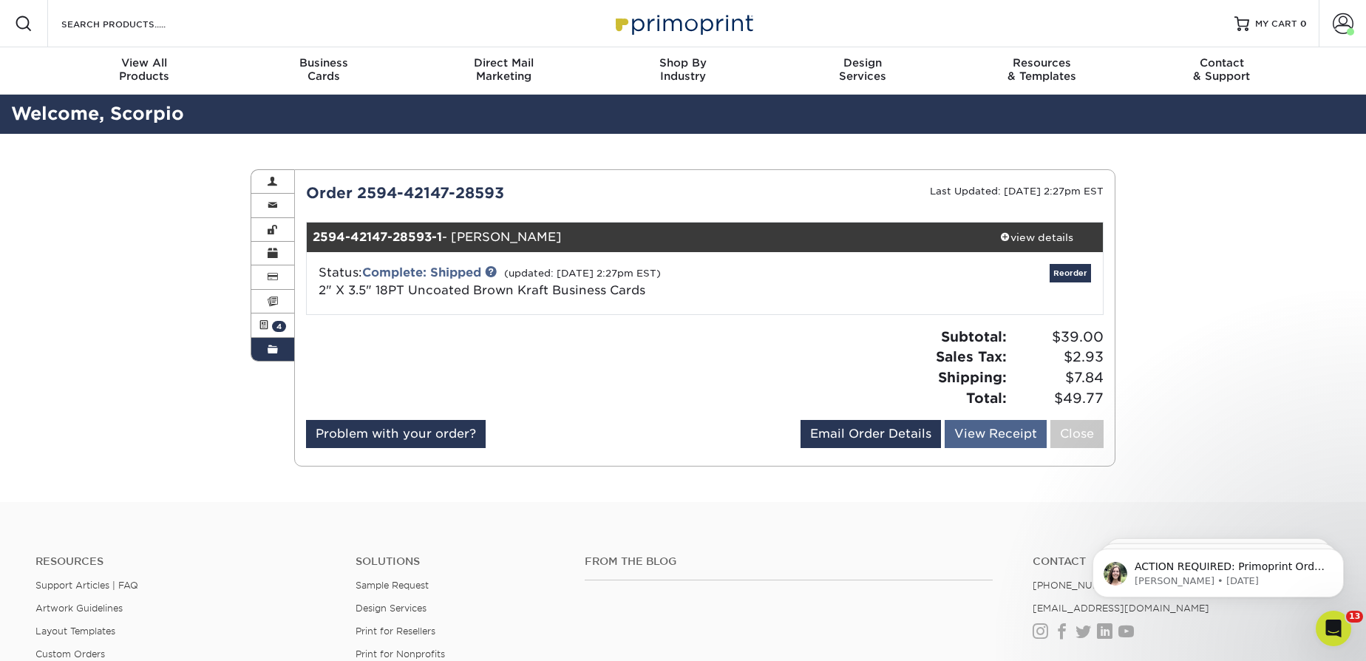  Describe the element at coordinates (144, 71) in the screenshot. I see `a: View AllProducts` at that location.